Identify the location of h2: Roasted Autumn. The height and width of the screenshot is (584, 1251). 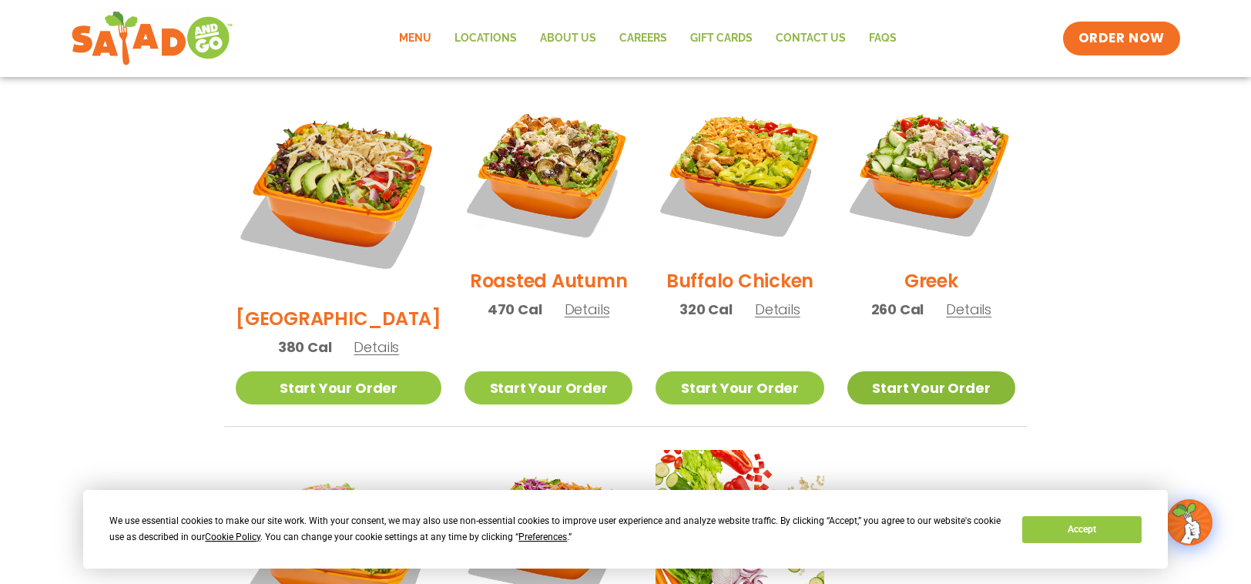
(548, 280).